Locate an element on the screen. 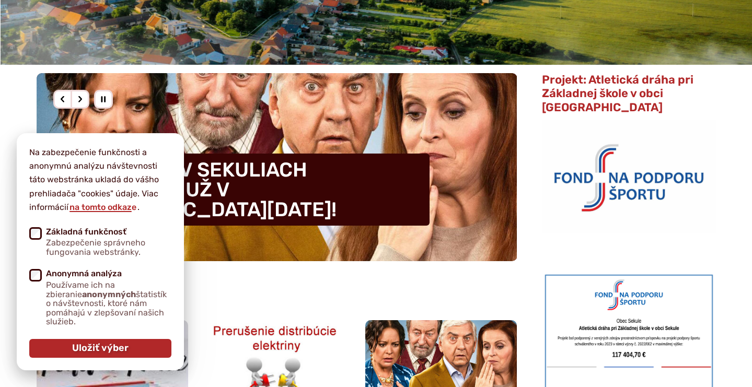  span: Používame ich na zbieranie štatistík o návštevnosti, ktoré nám pomáhajú v zlepšovaní našich služieb. is located at coordinates (109, 303).